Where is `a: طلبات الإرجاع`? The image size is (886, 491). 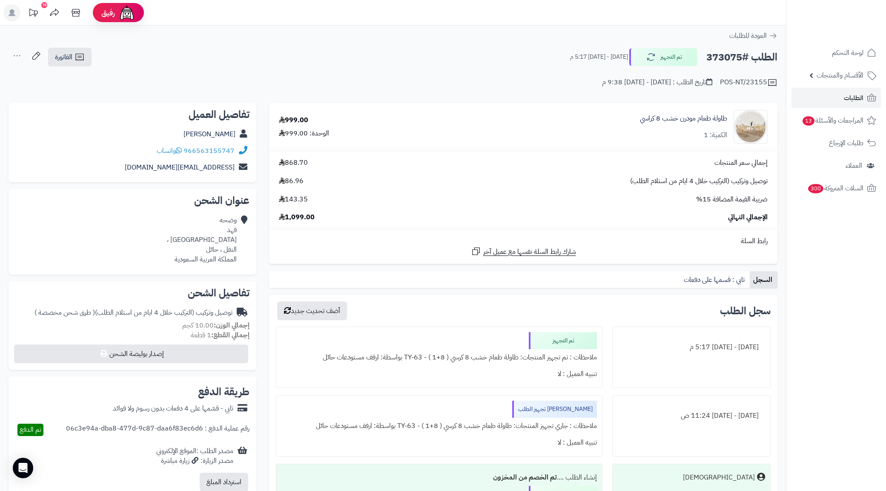
a: طلبات الإرجاع is located at coordinates (837, 143).